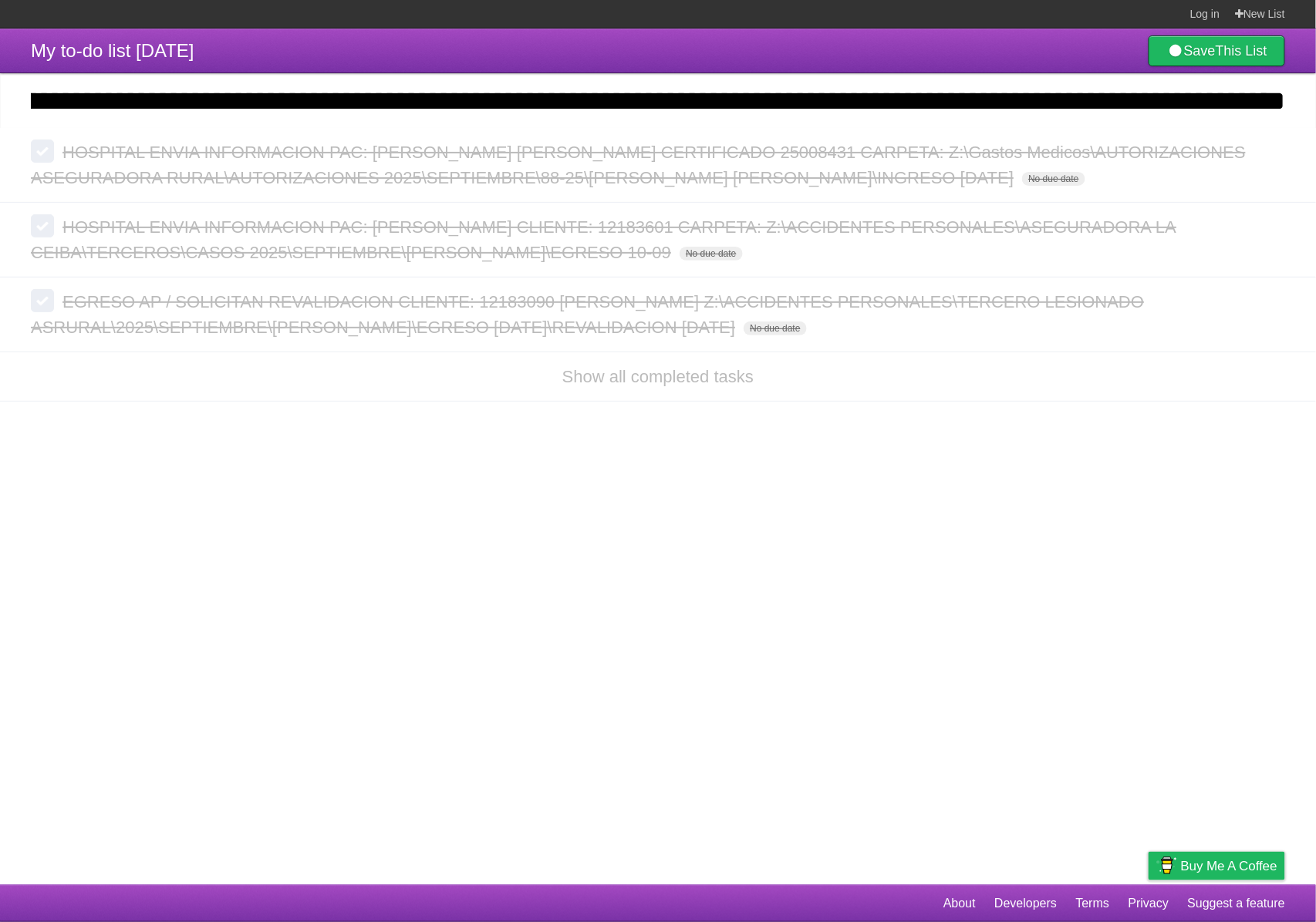 Image resolution: width=1316 pixels, height=922 pixels. What do you see at coordinates (1025, 903) in the screenshot?
I see `a: Developers` at bounding box center [1025, 903].